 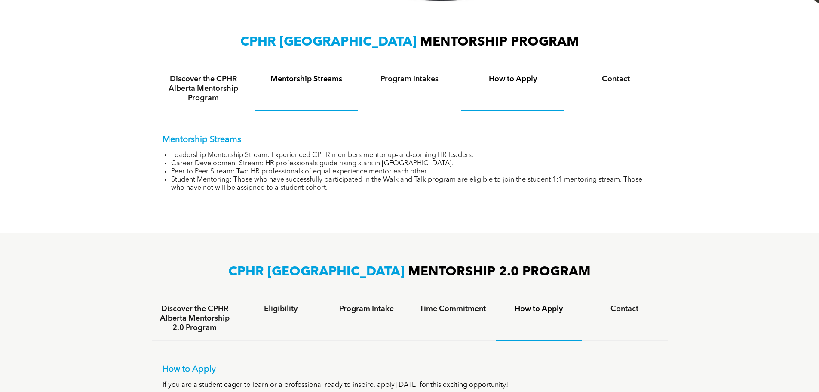 I want to click on span: MENTORSHIP 2.0 PROGRAM, so click(x=499, y=272).